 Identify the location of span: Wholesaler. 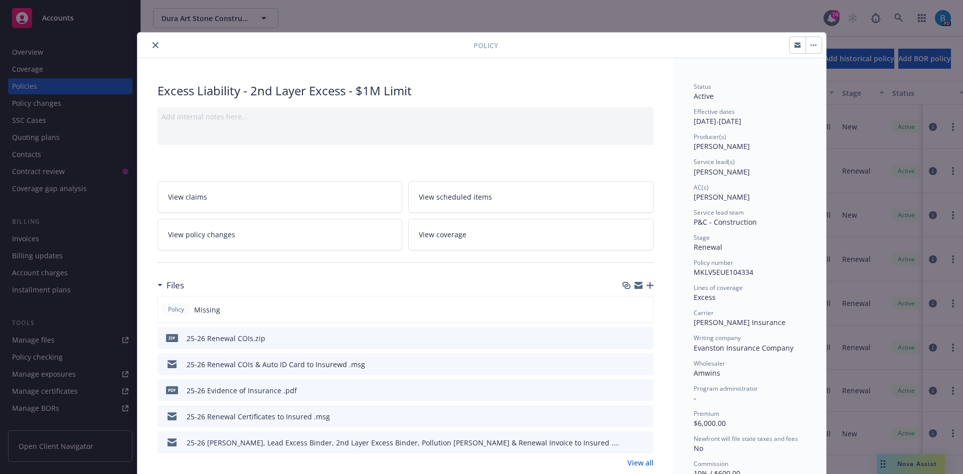
(709, 363).